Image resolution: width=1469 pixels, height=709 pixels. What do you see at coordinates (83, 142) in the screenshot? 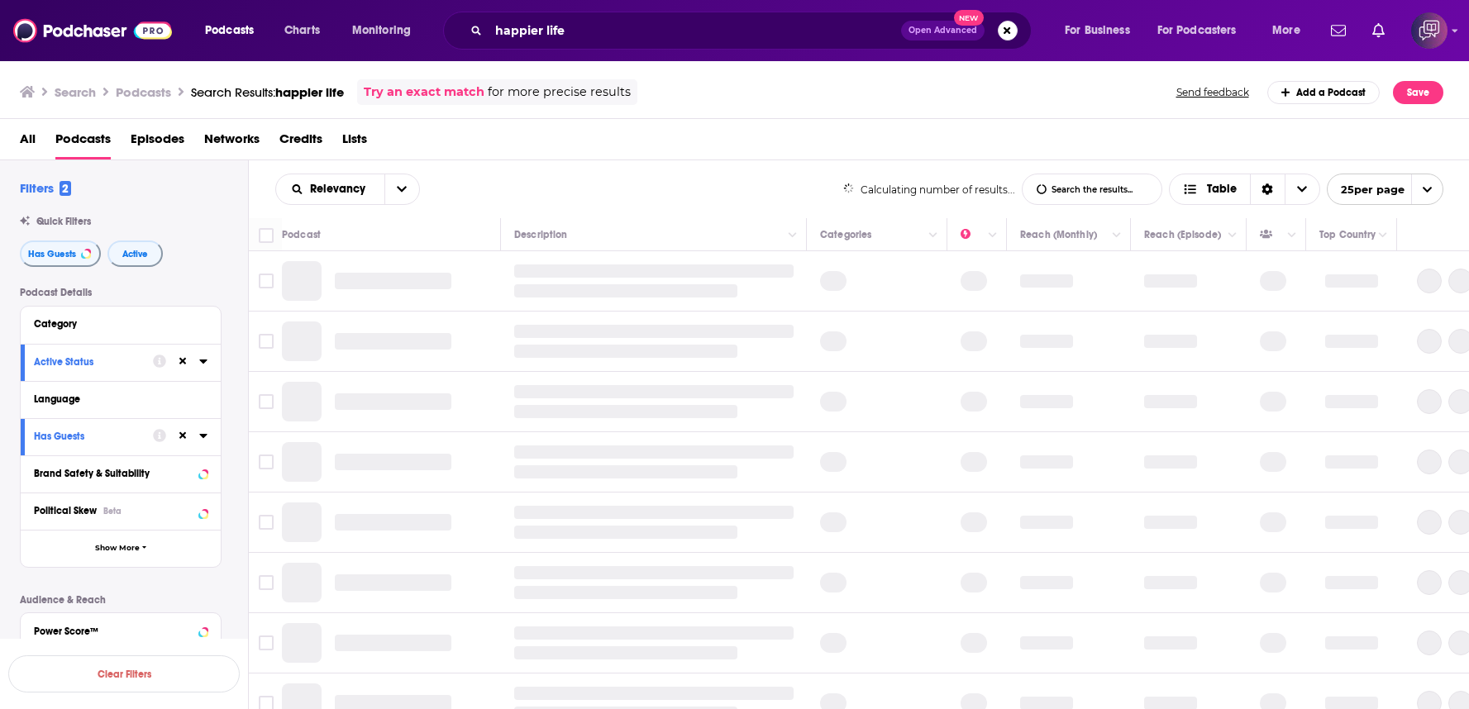
I see `a: Podcasts` at bounding box center [83, 142].